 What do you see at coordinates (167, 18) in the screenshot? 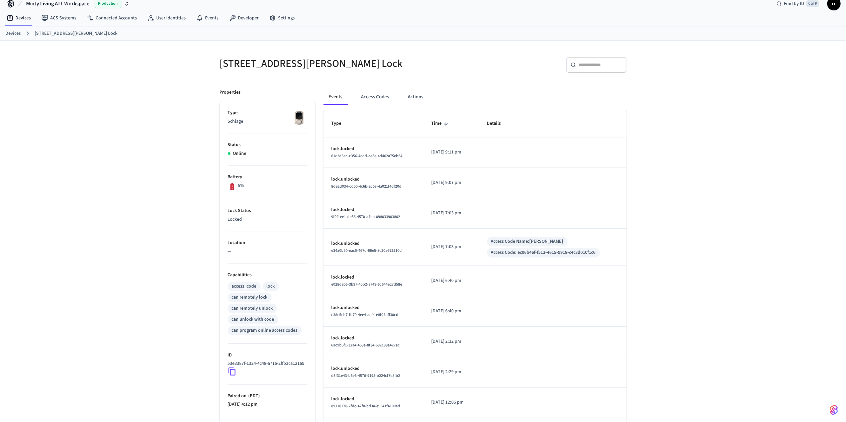
I see `a: User Identities` at bounding box center [167, 18].